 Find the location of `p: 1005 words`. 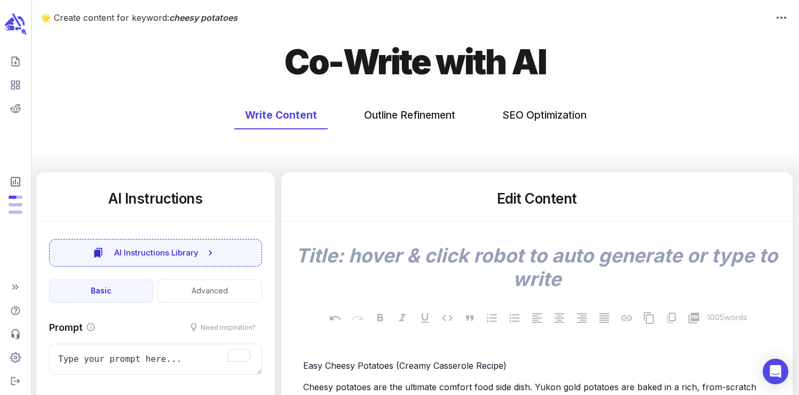

p: 1005 words is located at coordinates (727, 317).